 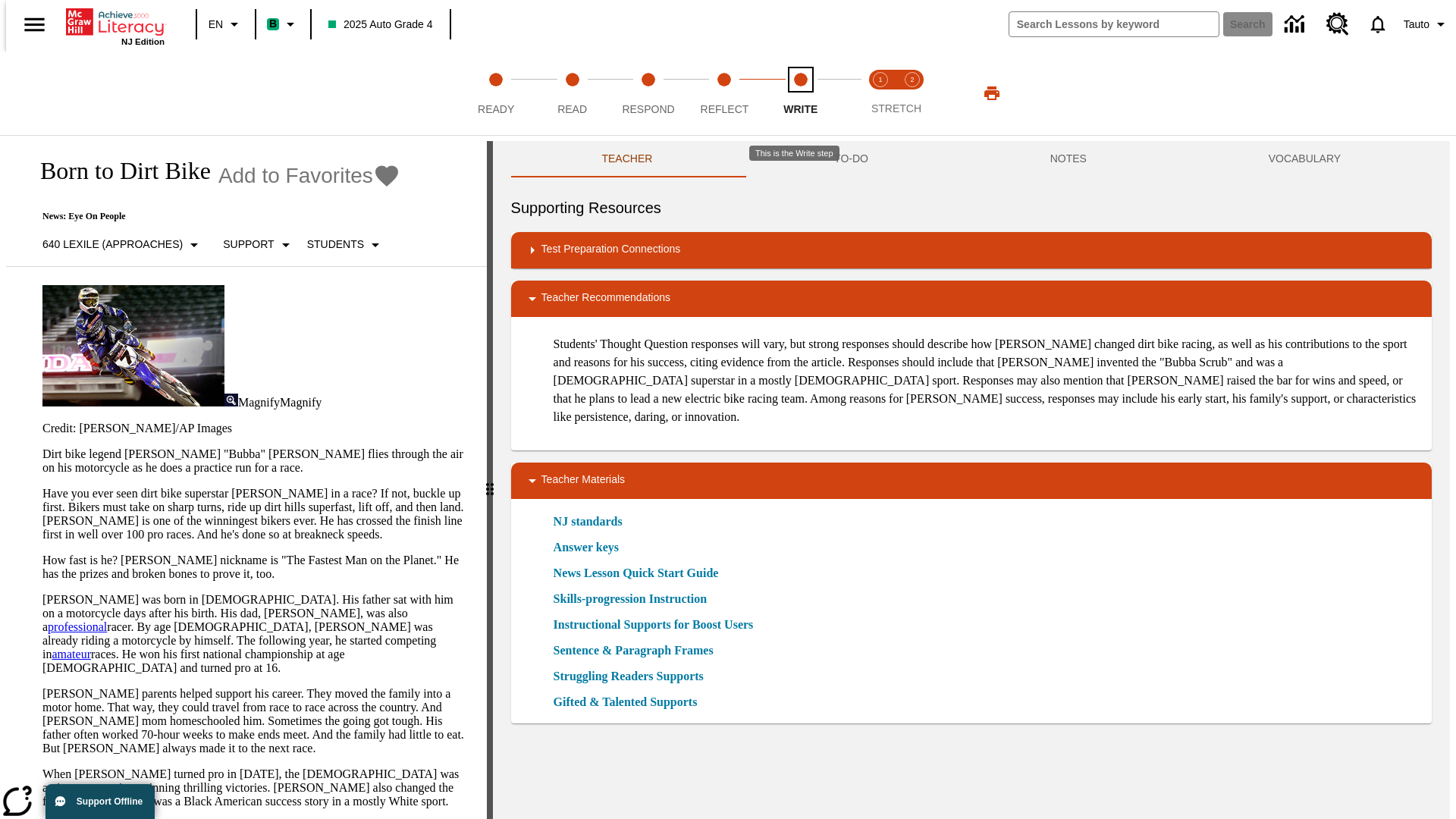 What do you see at coordinates (912, 93) in the screenshot?
I see `button: Stretch Respond step 2 of 2` at bounding box center [912, 93].